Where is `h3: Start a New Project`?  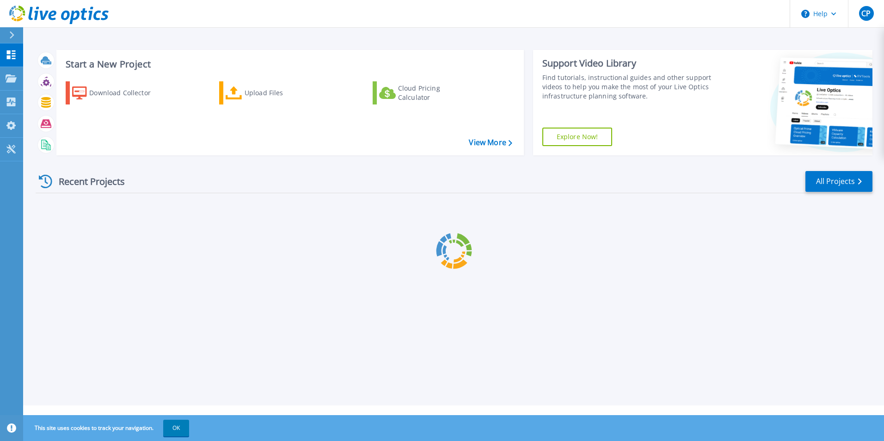 h3: Start a New Project is located at coordinates (288, 64).